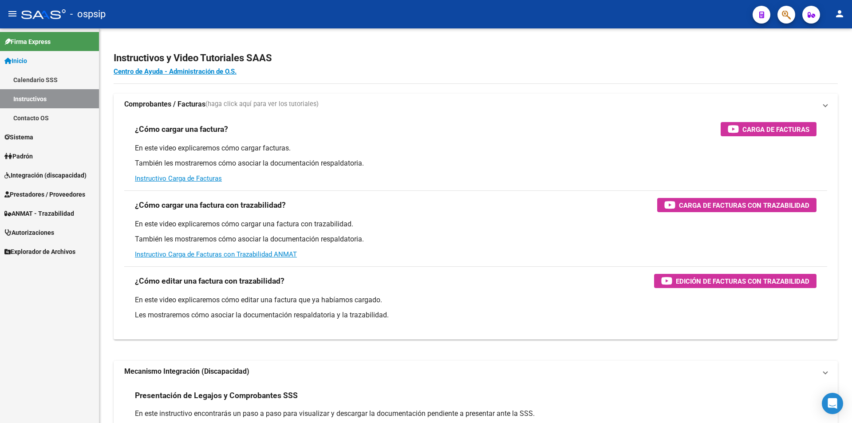 The image size is (852, 423). What do you see at coordinates (769, 129) in the screenshot?
I see `button: Carga de Facturas` at bounding box center [769, 129].